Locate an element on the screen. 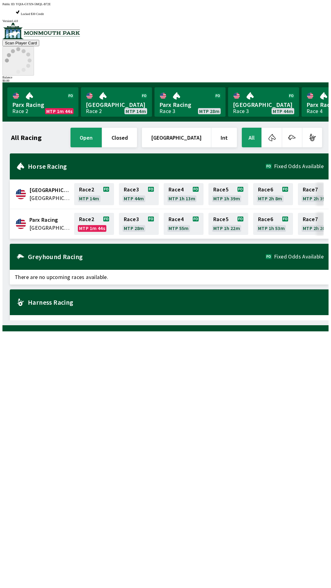 This screenshot has width=331, height=588. a: Race6MTP 2h 8m is located at coordinates (273, 194).